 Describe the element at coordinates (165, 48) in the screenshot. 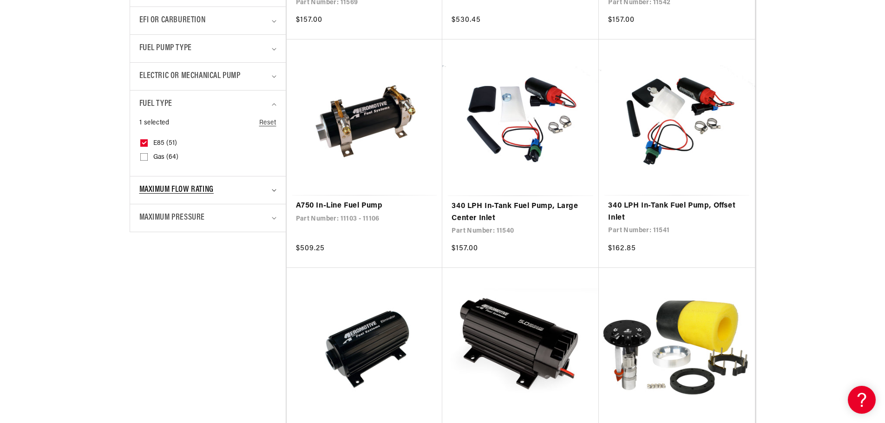

I see `span: Fuel Pump Type` at that location.